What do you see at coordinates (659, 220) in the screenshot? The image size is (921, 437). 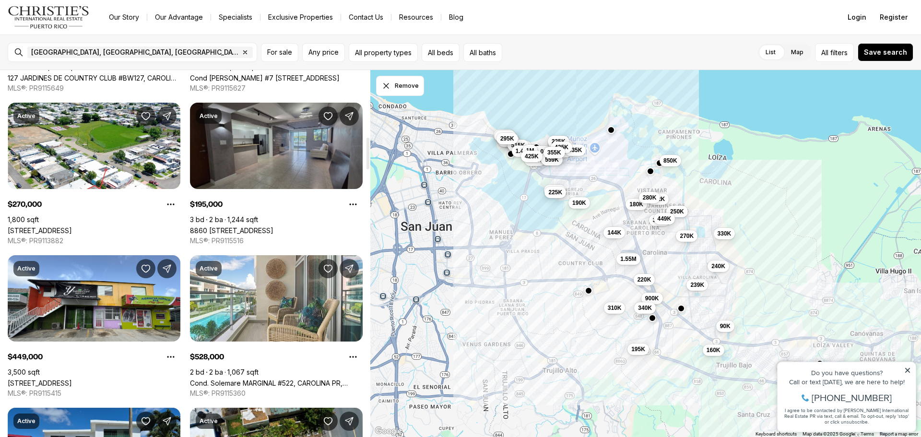 I see `button: 399K` at bounding box center [659, 220].